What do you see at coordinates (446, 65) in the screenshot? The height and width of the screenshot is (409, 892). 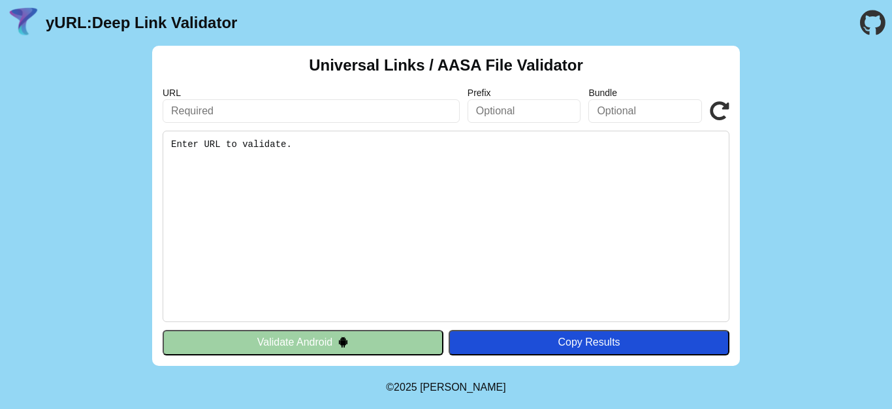 I see `h2: Universal Links / AASA File Validator` at bounding box center [446, 65].